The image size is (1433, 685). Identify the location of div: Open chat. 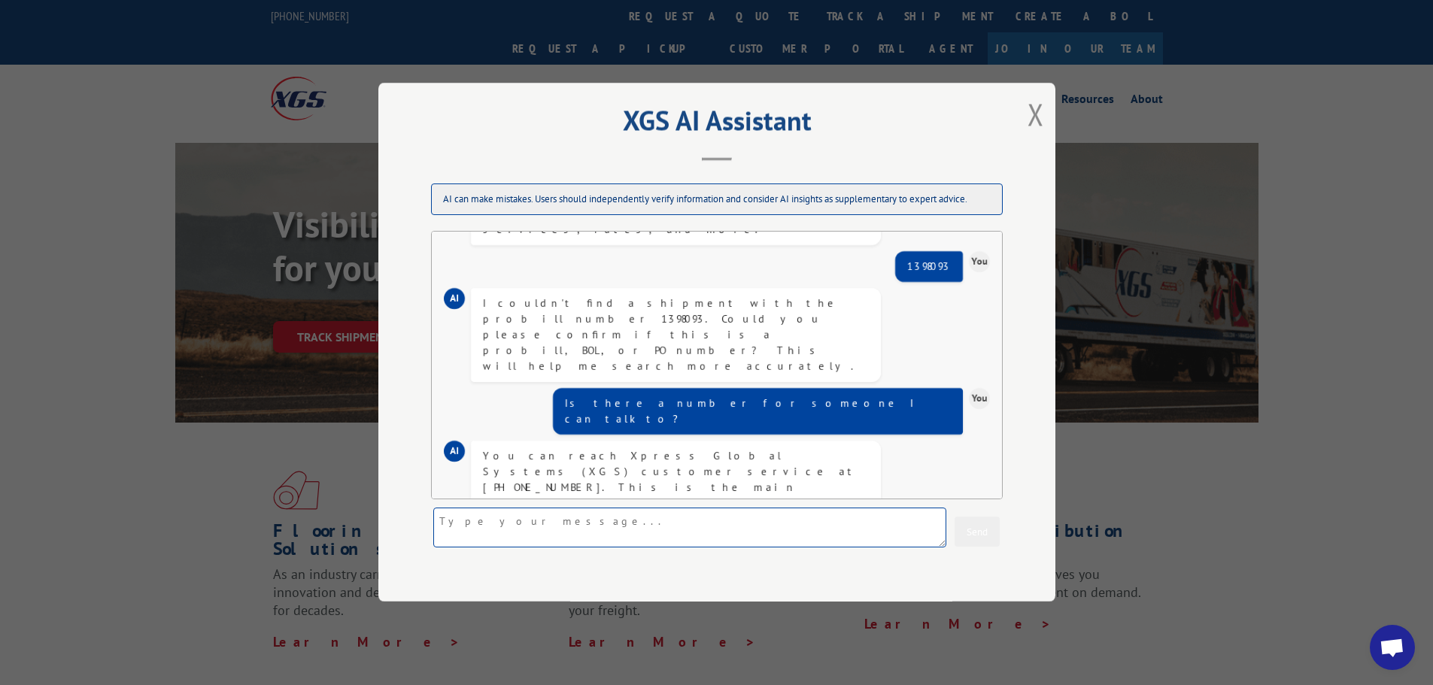
(1393, 648).